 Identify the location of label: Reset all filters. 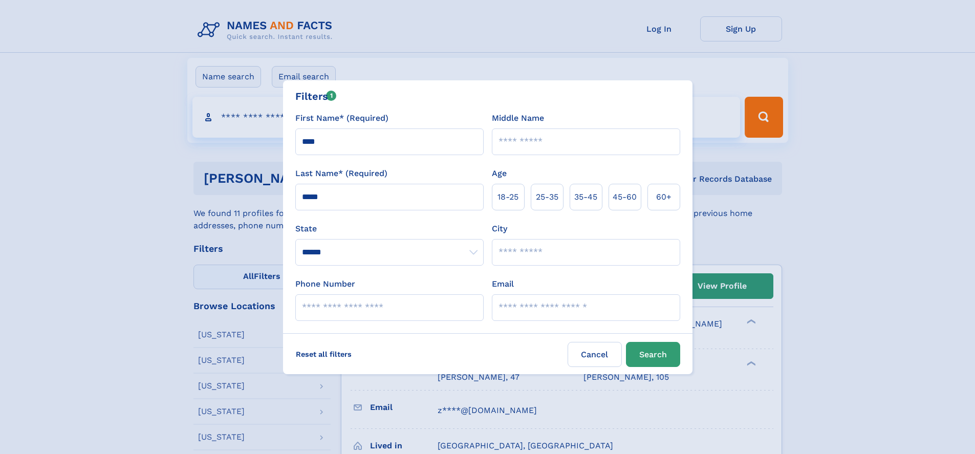
(324, 354).